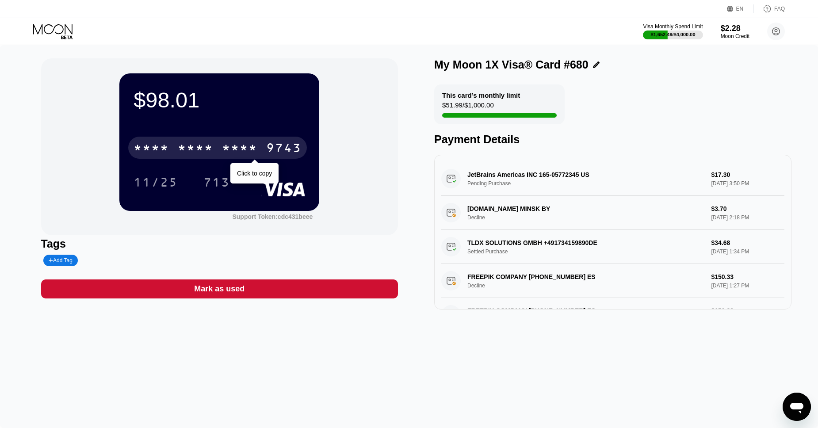  Describe the element at coordinates (61, 260) in the screenshot. I see `div: Add Tag` at that location.